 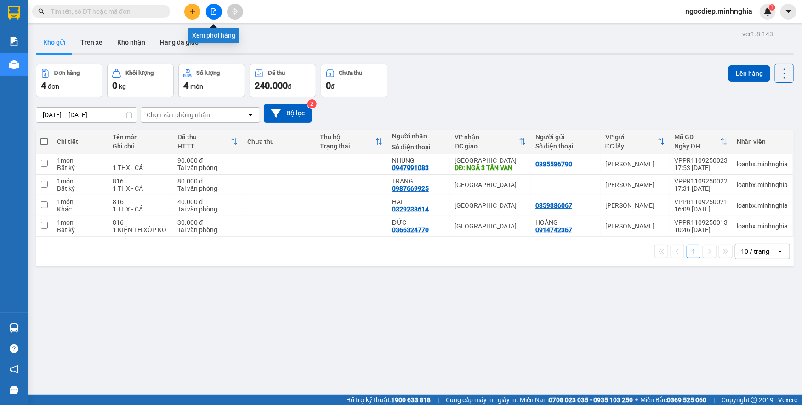 What do you see at coordinates (749, 74) in the screenshot?
I see `button: Lên hàng` at bounding box center [749, 74].